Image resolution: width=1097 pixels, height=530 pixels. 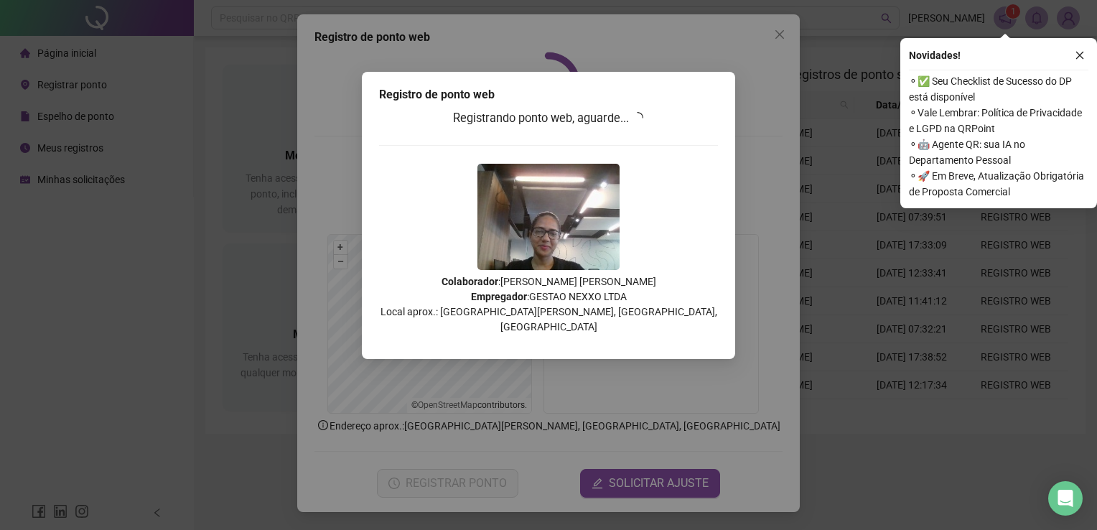 I want to click on span: loading, so click(x=638, y=118).